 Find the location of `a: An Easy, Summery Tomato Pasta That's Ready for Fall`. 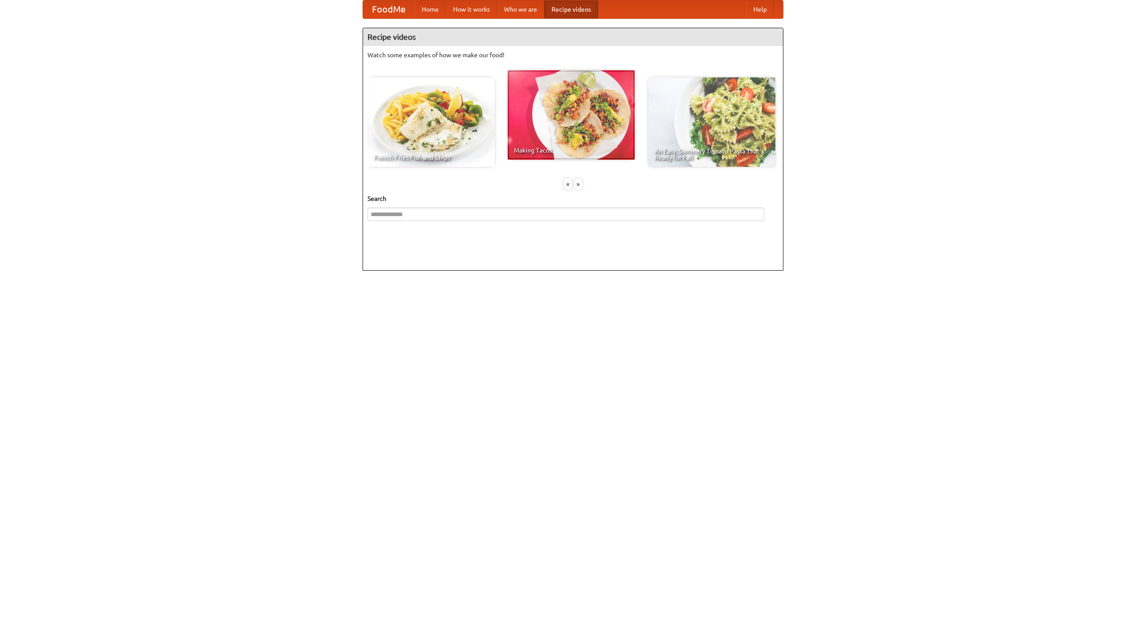

a: An Easy, Summery Tomato Pasta That's Ready for Fall is located at coordinates (712, 122).